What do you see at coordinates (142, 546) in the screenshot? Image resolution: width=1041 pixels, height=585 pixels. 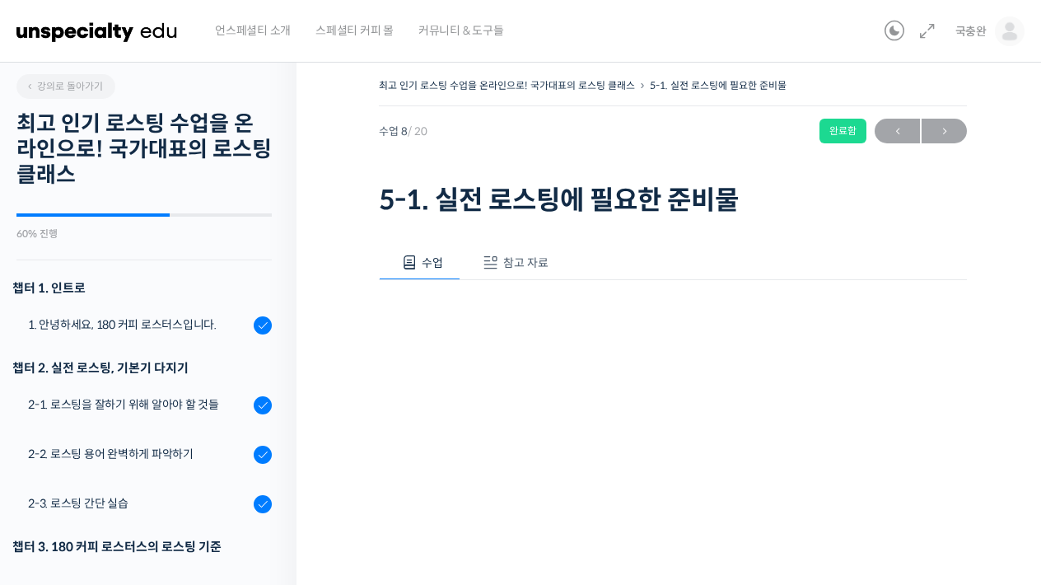 I see `div: 챕터 3. 180 커피 로스터스의 로스팅 기준` at bounding box center [142, 546].